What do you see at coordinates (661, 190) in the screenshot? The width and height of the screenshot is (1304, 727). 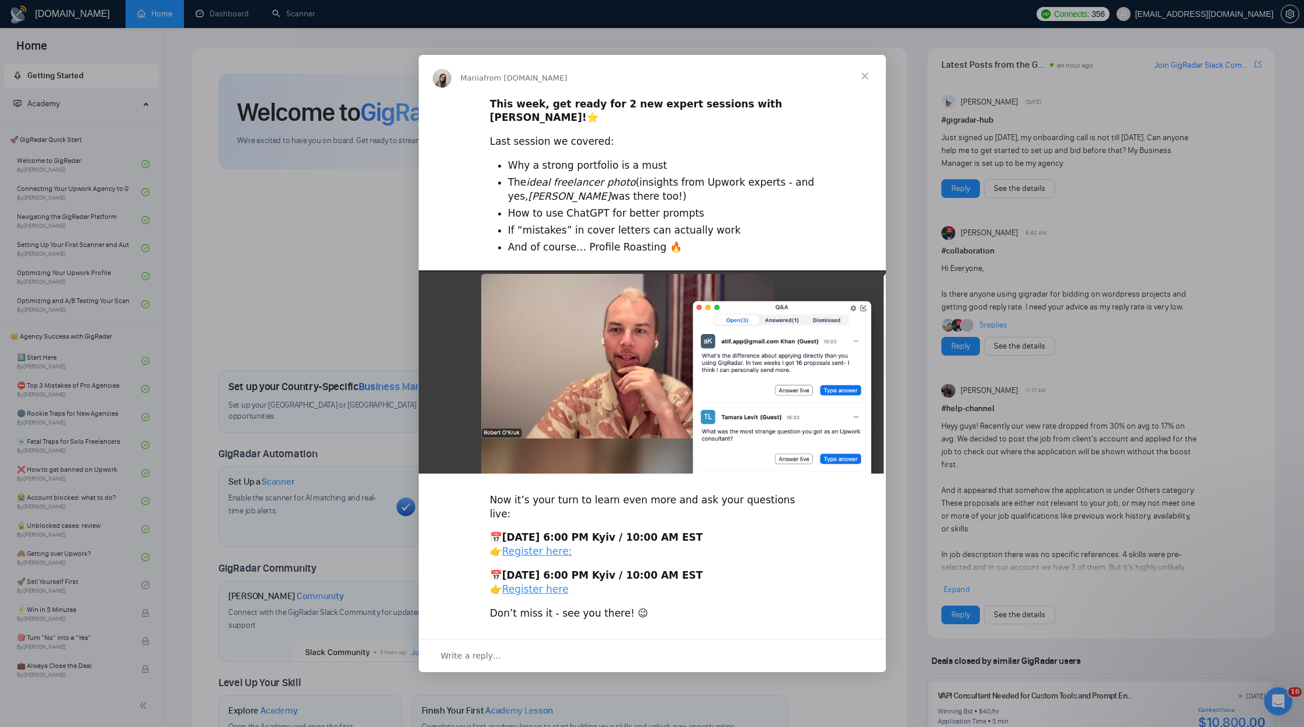 I see `li: The (insights from Upwork experts - and yes, was there too!)` at bounding box center [661, 190].